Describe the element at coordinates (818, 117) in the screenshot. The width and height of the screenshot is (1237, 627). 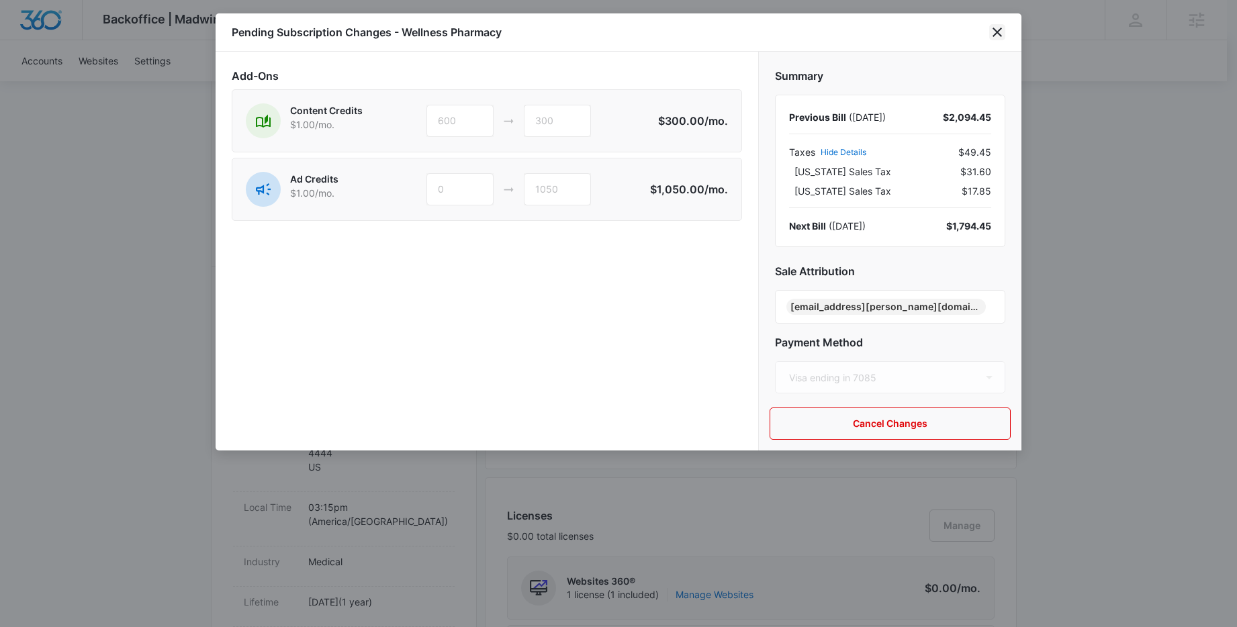
I see `span: Previous Bill` at that location.